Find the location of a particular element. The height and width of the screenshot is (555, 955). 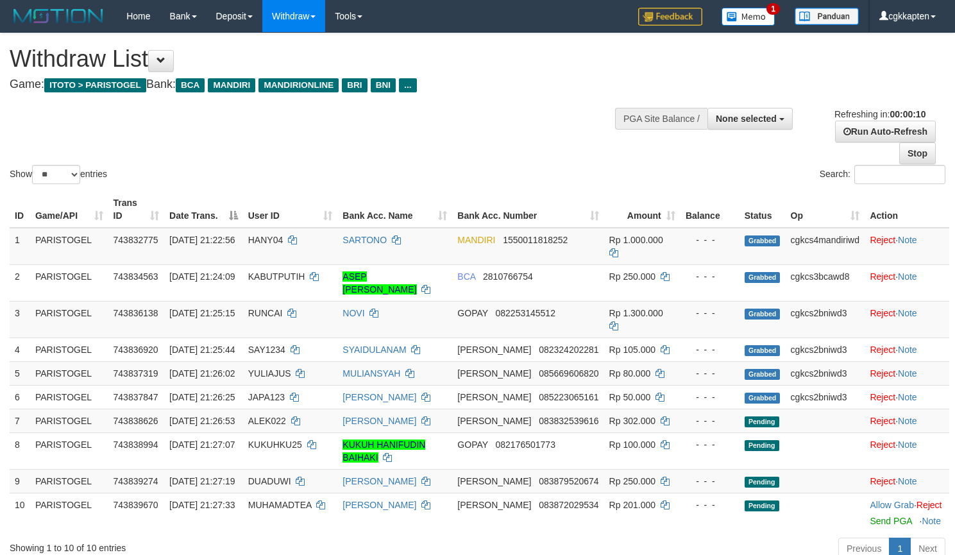

span: 743834563 is located at coordinates (136, 277).